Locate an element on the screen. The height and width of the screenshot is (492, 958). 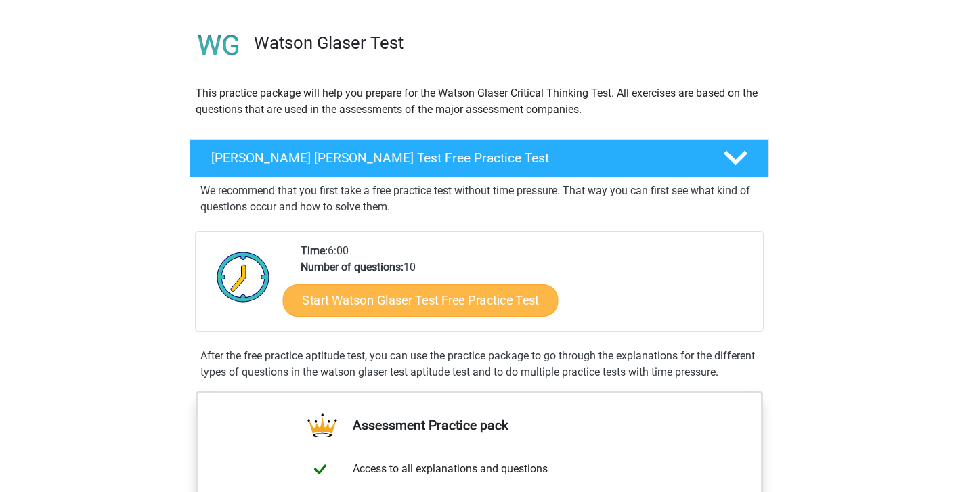
img: watson glaser test is located at coordinates (219, 45).